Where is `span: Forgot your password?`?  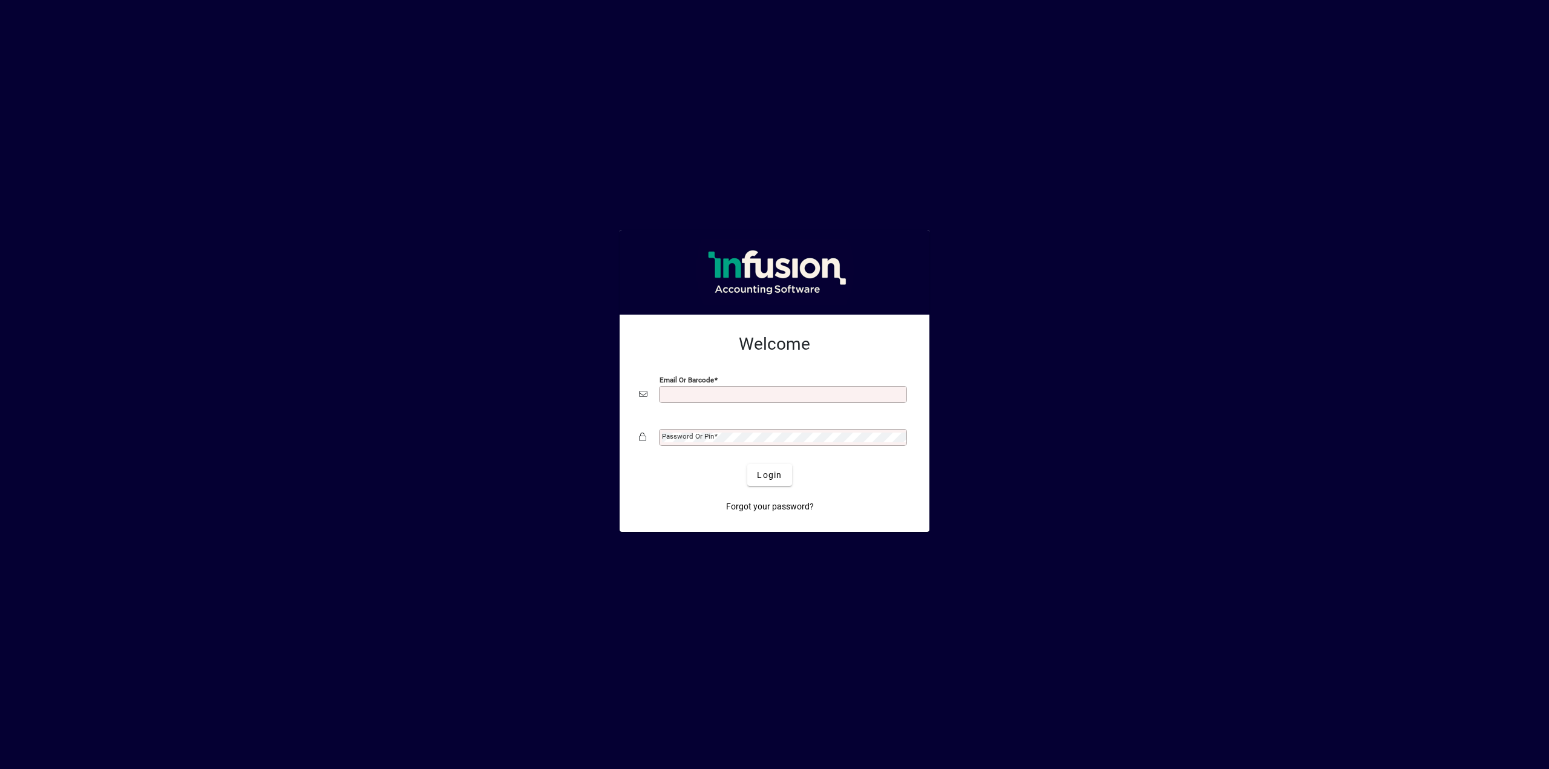
span: Forgot your password? is located at coordinates (770, 507).